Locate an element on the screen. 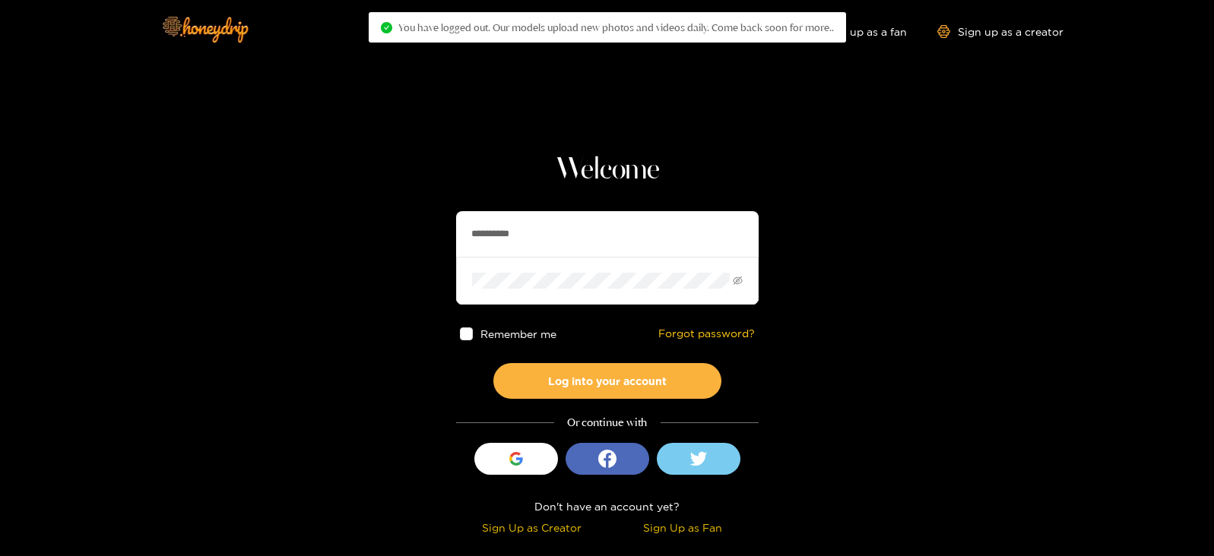 This screenshot has width=1214, height=556. a: Forgot password? is located at coordinates (706, 334).